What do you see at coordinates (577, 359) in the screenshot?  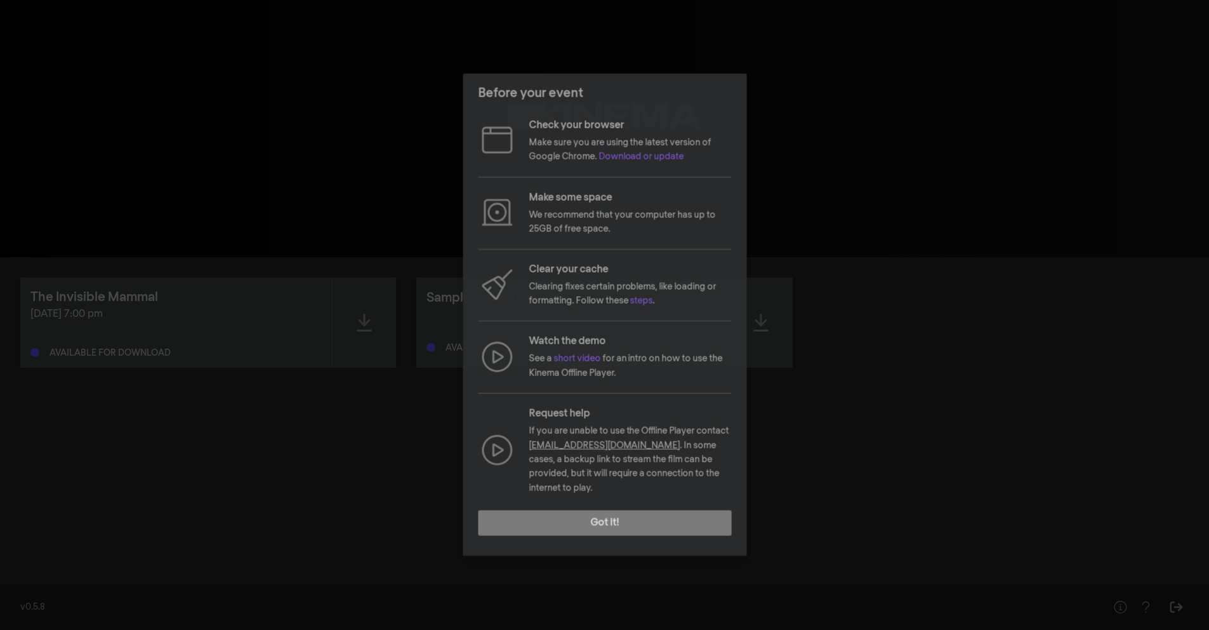 I see `a: short video` at bounding box center [577, 359].